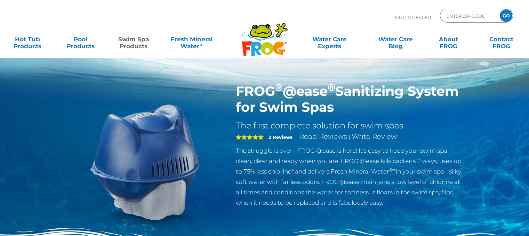  I want to click on a: Water CareExperts, so click(329, 39).